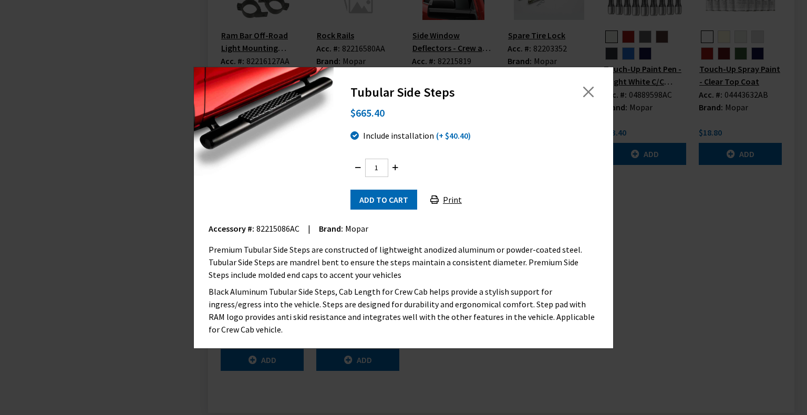  What do you see at coordinates (403, 310) in the screenshot?
I see `div: Black Aluminum Tubular Side Steps, Cab Length for Crew Cab helps provide a stylish support for in...` at bounding box center [403, 310].